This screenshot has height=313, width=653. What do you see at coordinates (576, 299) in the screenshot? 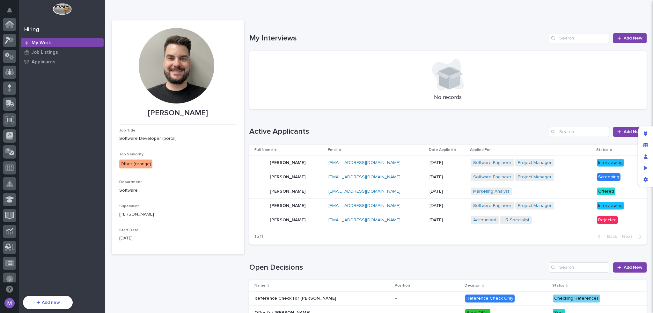
I see `div: Checking References` at bounding box center [576, 299].